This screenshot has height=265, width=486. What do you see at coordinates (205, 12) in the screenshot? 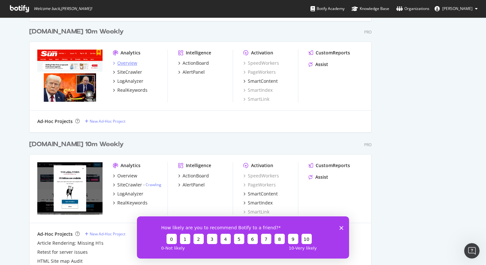
I see `div: Close survey` at bounding box center [205, 12].